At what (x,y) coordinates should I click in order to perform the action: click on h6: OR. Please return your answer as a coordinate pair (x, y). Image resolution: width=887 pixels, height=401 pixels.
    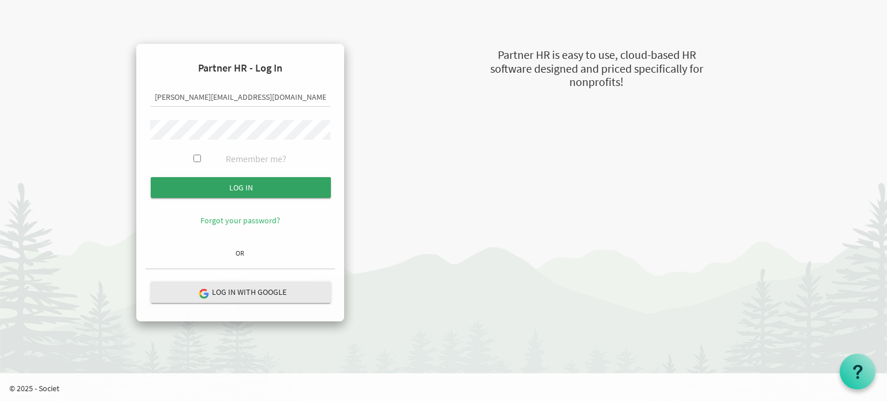
    Looking at the image, I should click on (240, 253).